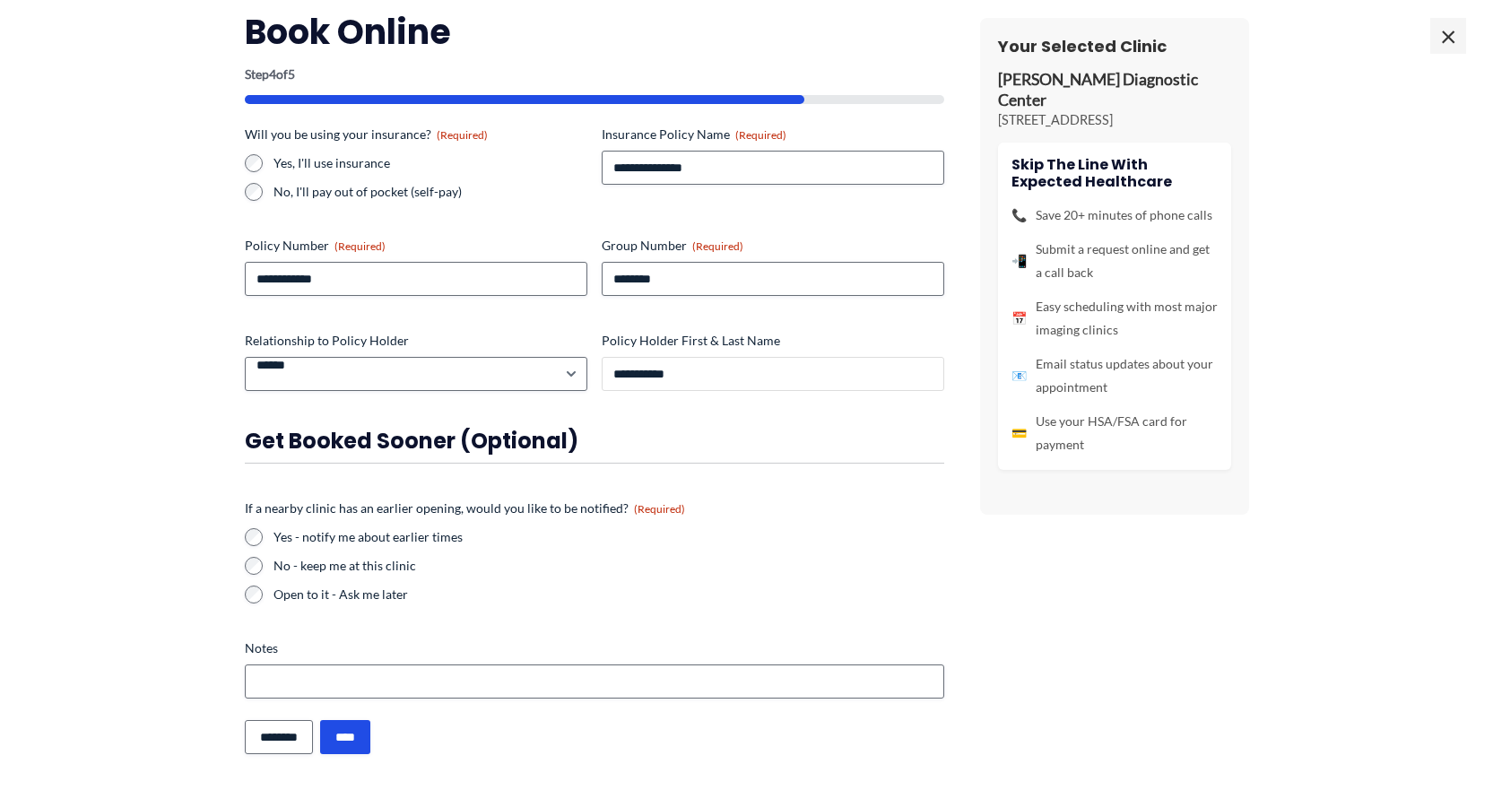 Image resolution: width=1493 pixels, height=790 pixels. I want to click on p: Step of, so click(594, 74).